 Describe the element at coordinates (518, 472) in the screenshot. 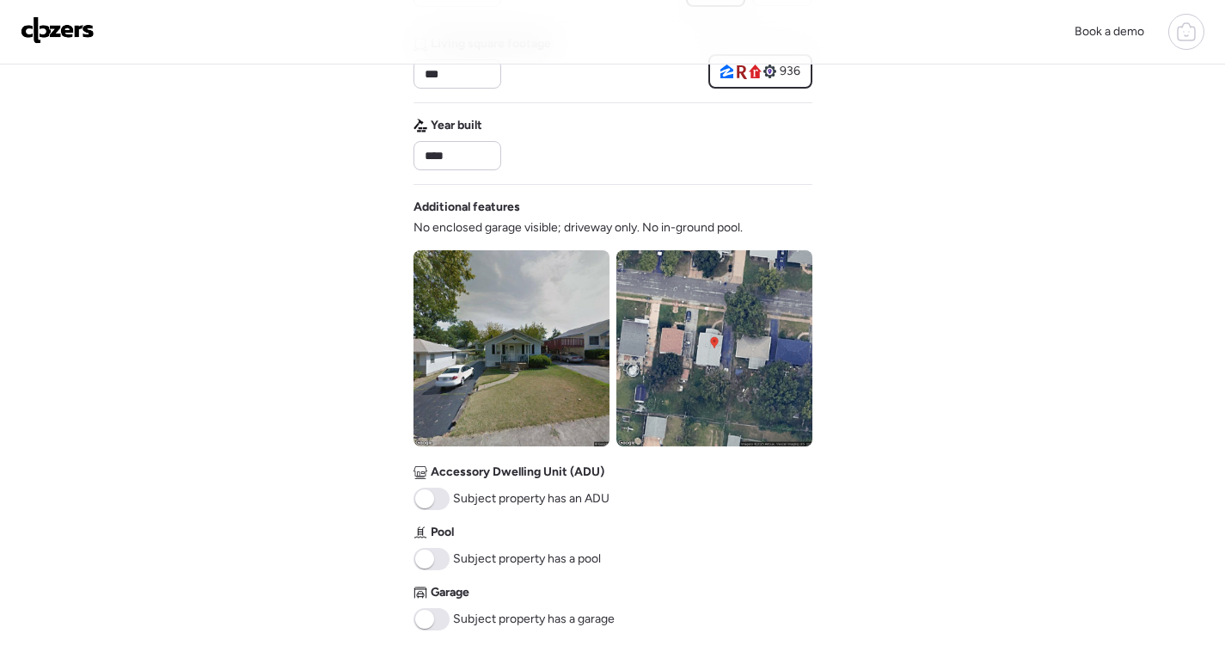

I see `span: Accessory Dwelling Unit (ADU)` at that location.